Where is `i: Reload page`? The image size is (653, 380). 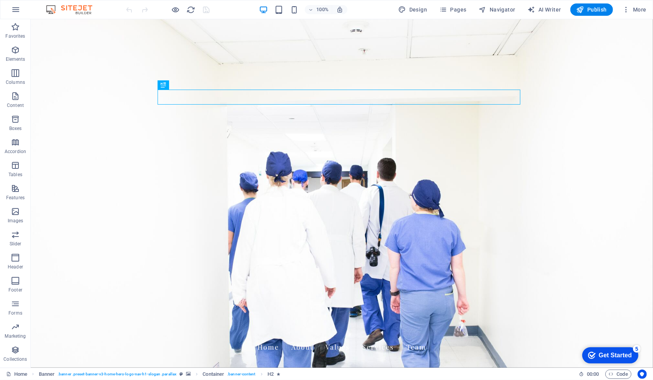
i: Reload page is located at coordinates (191, 10).